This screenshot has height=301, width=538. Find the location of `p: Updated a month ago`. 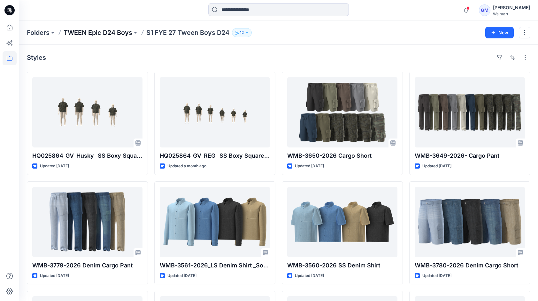

p: Updated a month ago is located at coordinates (187, 166).